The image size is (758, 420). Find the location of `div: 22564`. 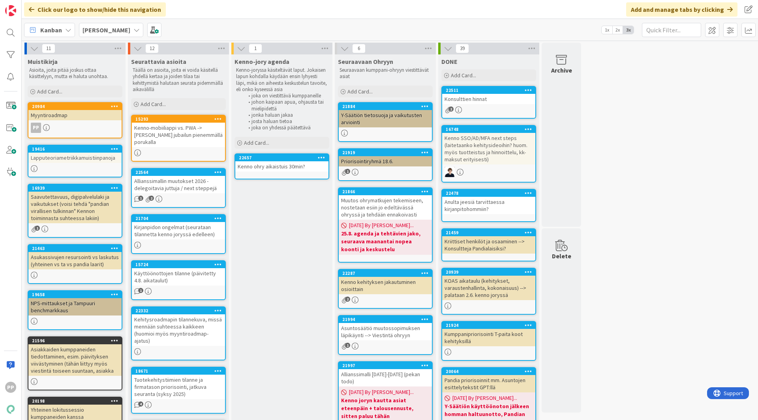

div: 22564 is located at coordinates (178, 172).